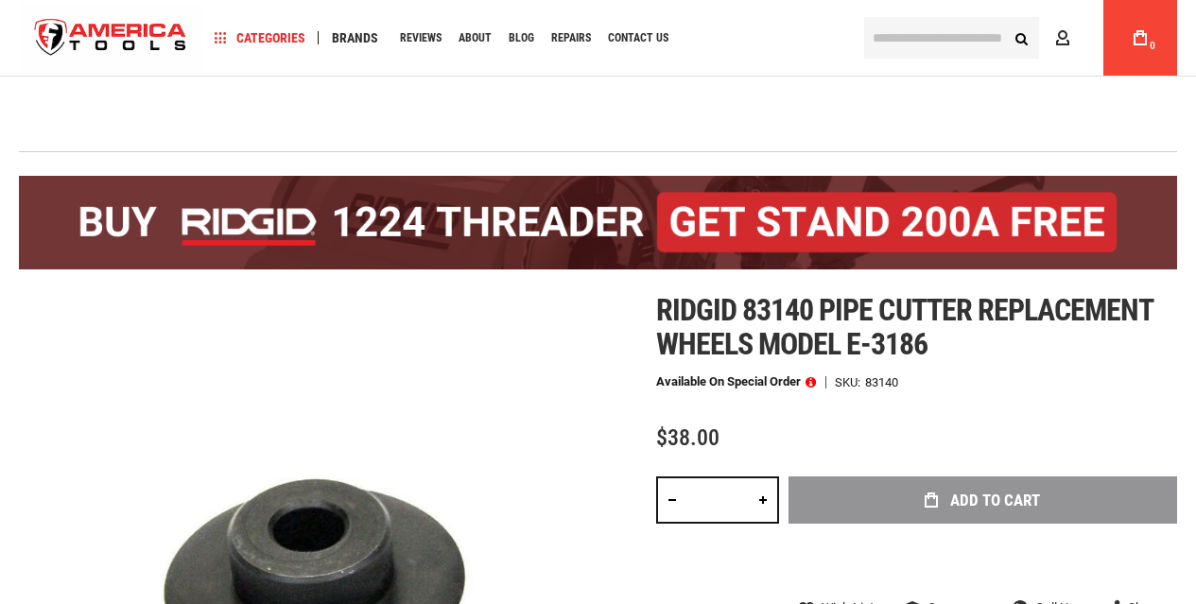 The width and height of the screenshot is (1196, 604). I want to click on button: Search, so click(1021, 38).